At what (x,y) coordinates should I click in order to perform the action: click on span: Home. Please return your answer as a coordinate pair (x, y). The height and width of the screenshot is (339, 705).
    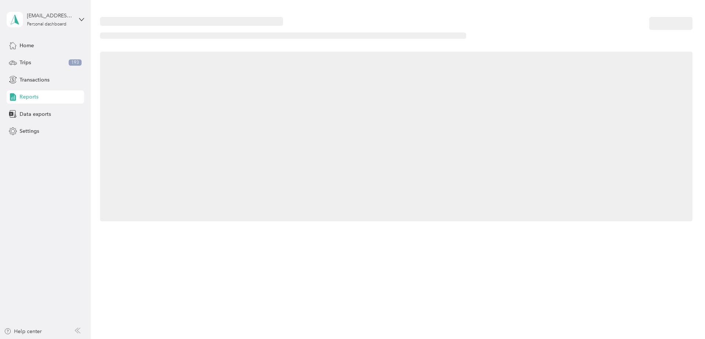
    Looking at the image, I should click on (27, 45).